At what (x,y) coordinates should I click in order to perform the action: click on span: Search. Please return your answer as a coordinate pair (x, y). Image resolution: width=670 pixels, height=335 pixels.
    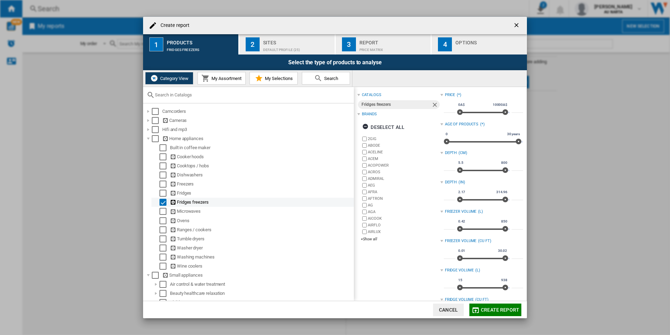
    Looking at the image, I should click on (330, 78).